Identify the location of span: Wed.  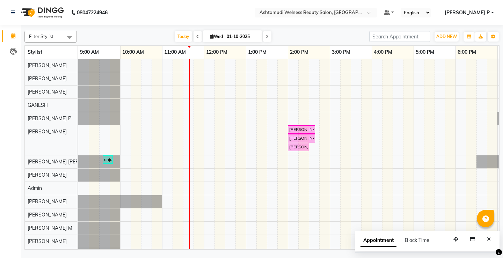
(216, 36).